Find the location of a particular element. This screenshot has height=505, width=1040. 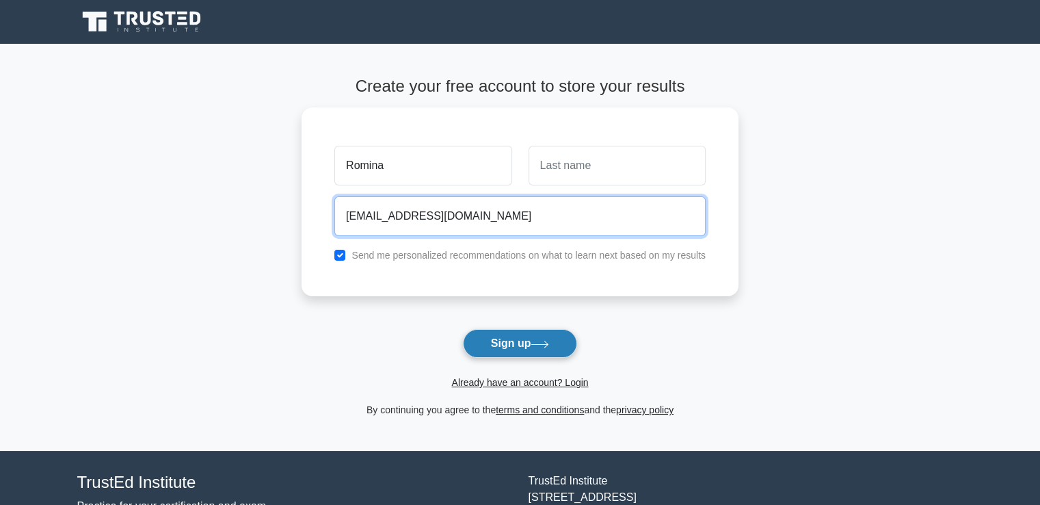

input: First name is located at coordinates (423, 166).